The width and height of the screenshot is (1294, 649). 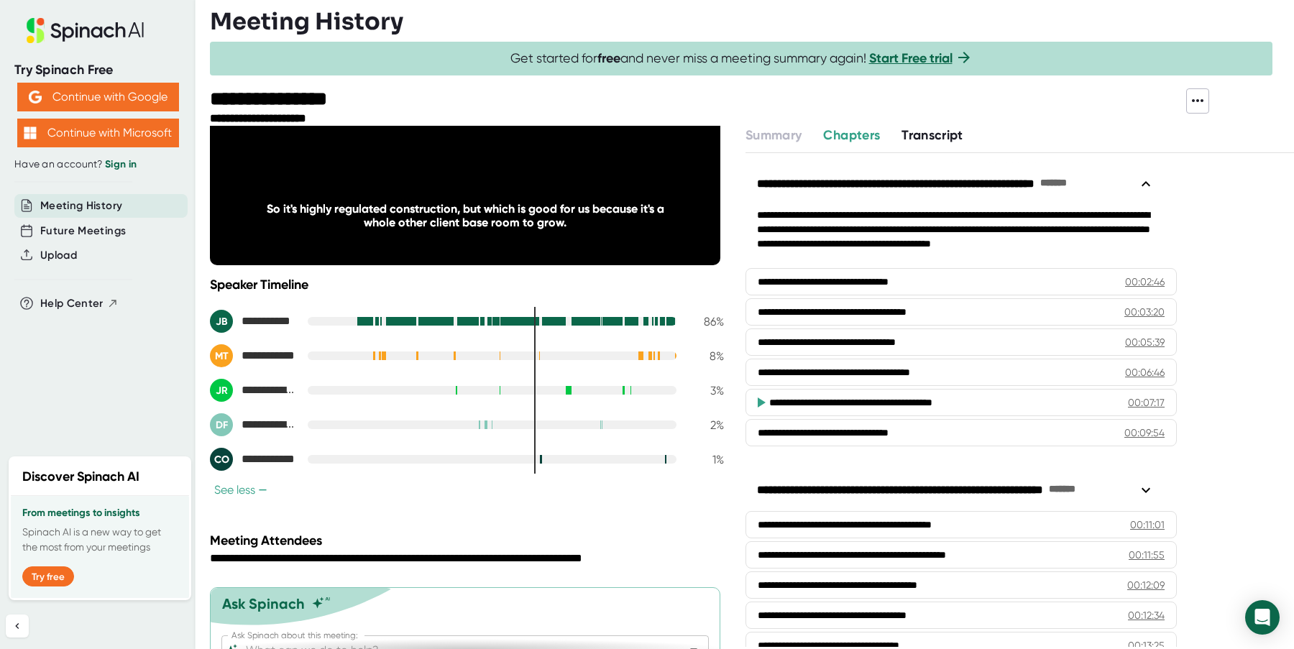 What do you see at coordinates (263, 604) in the screenshot?
I see `div: Ask Spinach` at bounding box center [263, 604].